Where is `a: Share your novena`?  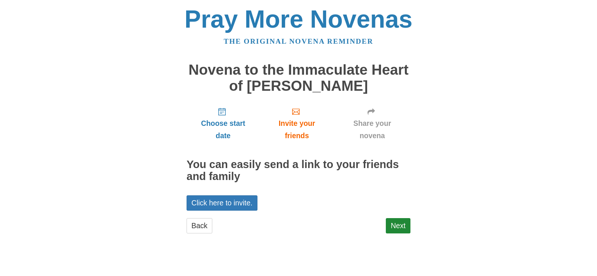 a: Share your novena is located at coordinates (372, 123).